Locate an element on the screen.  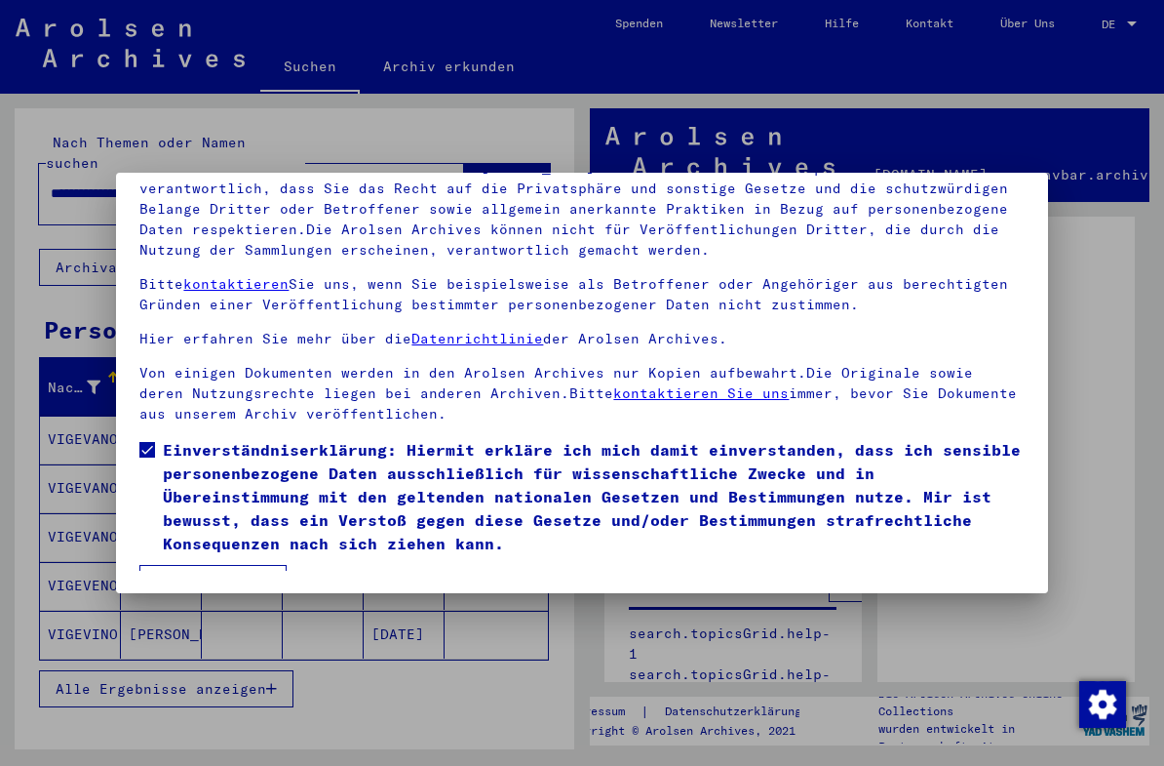
span: Einverständniserklärung: Hiermit erkläre ich mich damit einverstanden, dass ich sensible personen... is located at coordinates (593, 496).